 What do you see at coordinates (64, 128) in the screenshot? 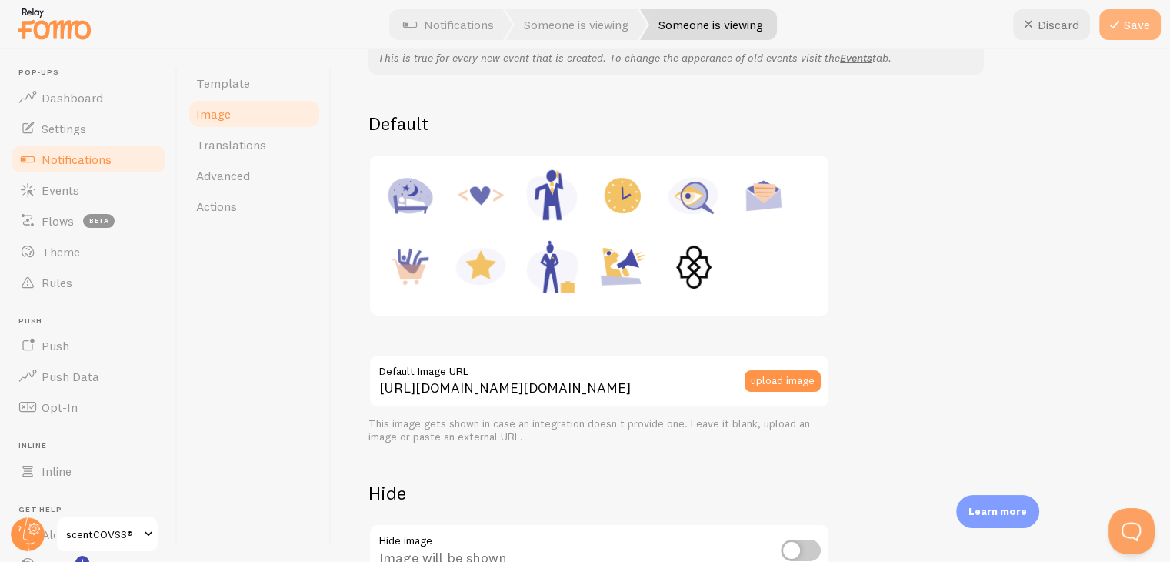
I see `span: Settings` at bounding box center [64, 128].